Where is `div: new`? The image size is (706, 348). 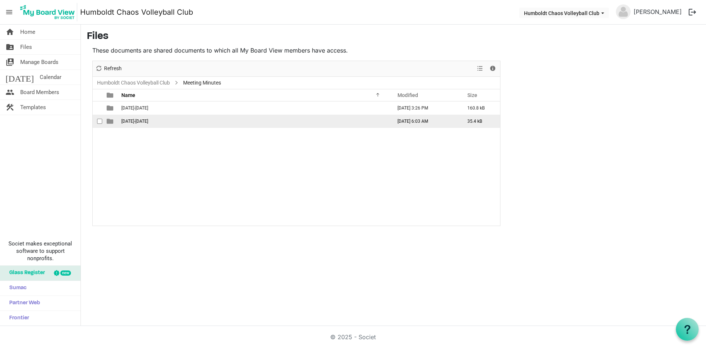
div: new is located at coordinates (65, 273).